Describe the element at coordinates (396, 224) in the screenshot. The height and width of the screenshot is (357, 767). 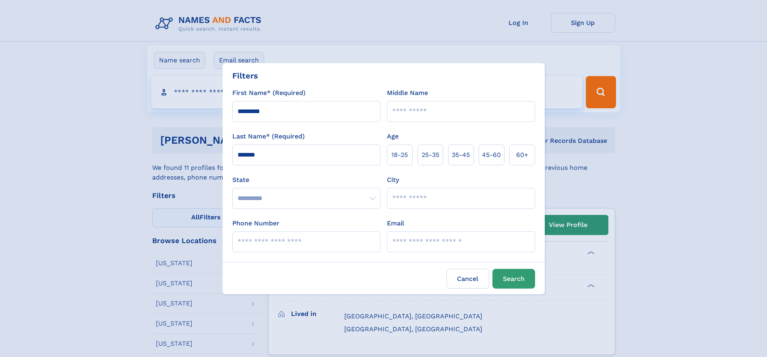
I see `label: Email` at that location.